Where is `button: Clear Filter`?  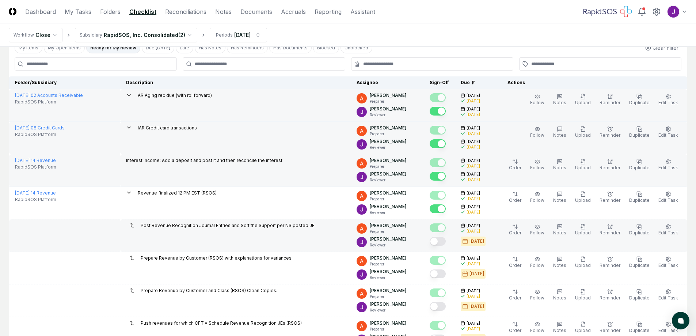 button: Clear Filter is located at coordinates (661, 47).